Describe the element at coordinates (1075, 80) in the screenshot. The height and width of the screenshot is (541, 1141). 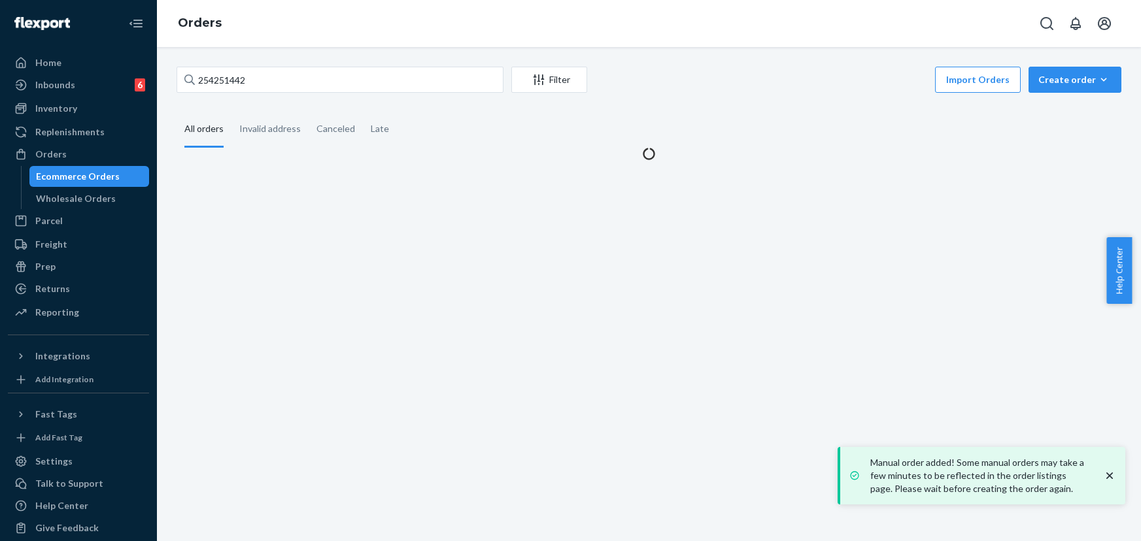
I see `button: Create order` at that location.